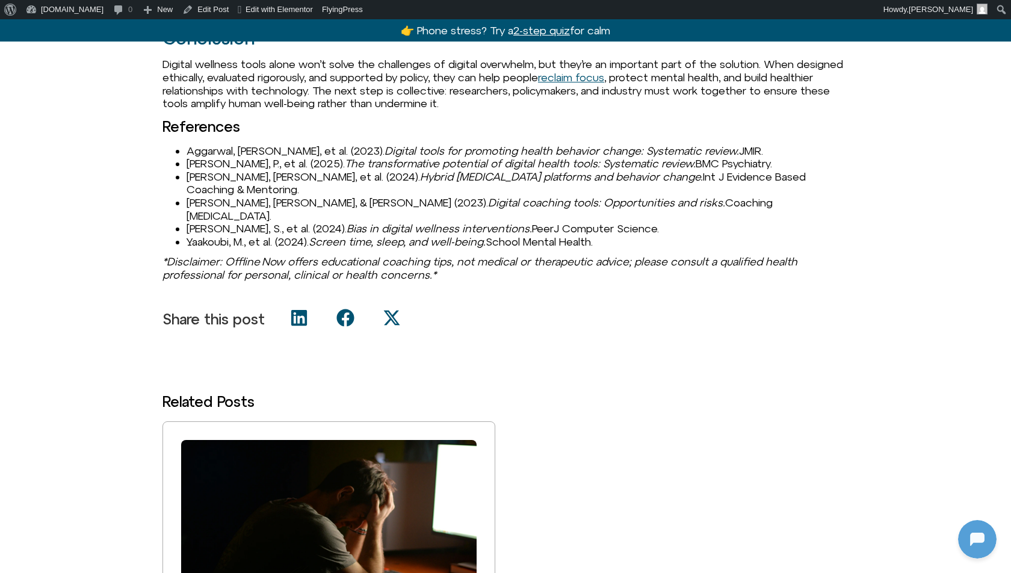 This screenshot has height=573, width=1011. Describe the element at coordinates (562, 150) in the screenshot. I see `em: Digital tools for promoting health behavior change: Systematic review.` at that location.